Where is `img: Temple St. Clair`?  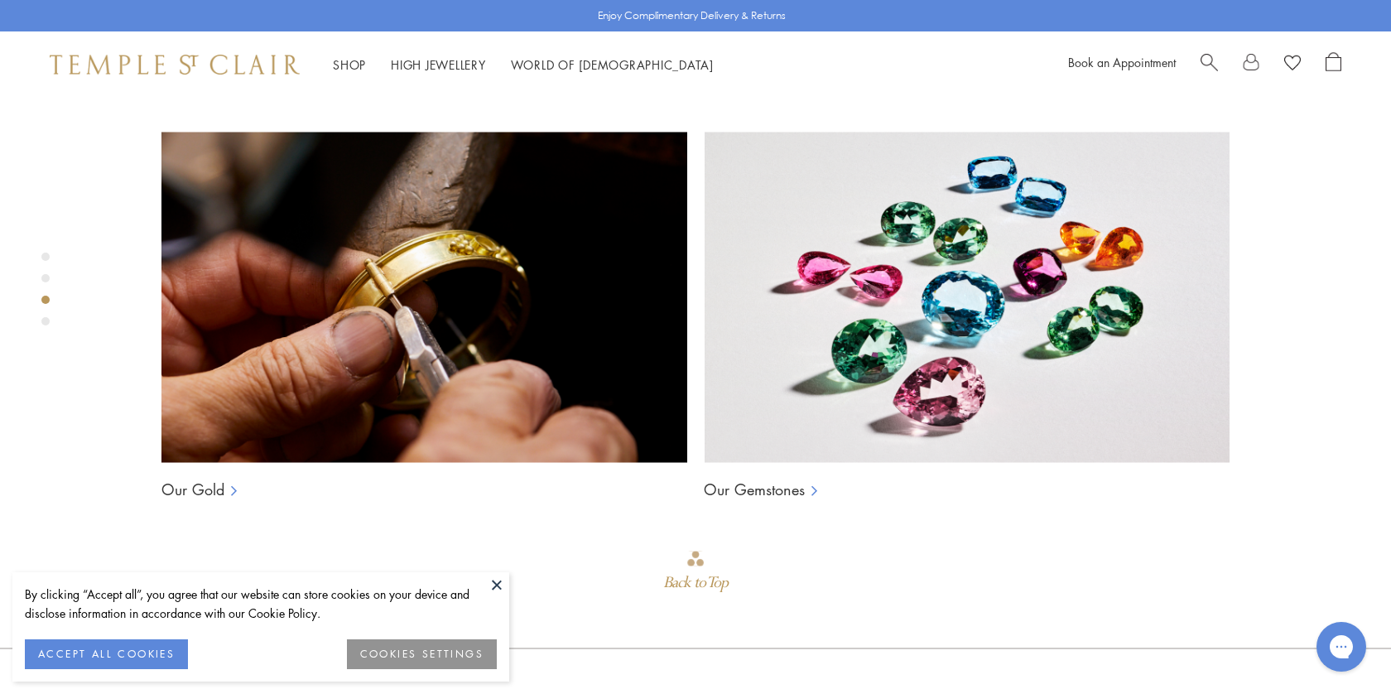
img: Temple St. Clair is located at coordinates (175, 65).